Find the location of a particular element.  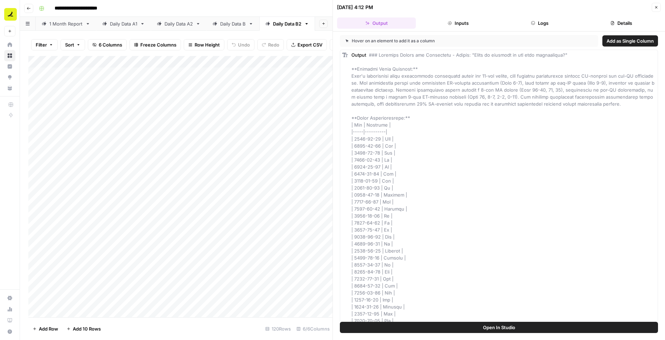

button: Details is located at coordinates (621, 23).